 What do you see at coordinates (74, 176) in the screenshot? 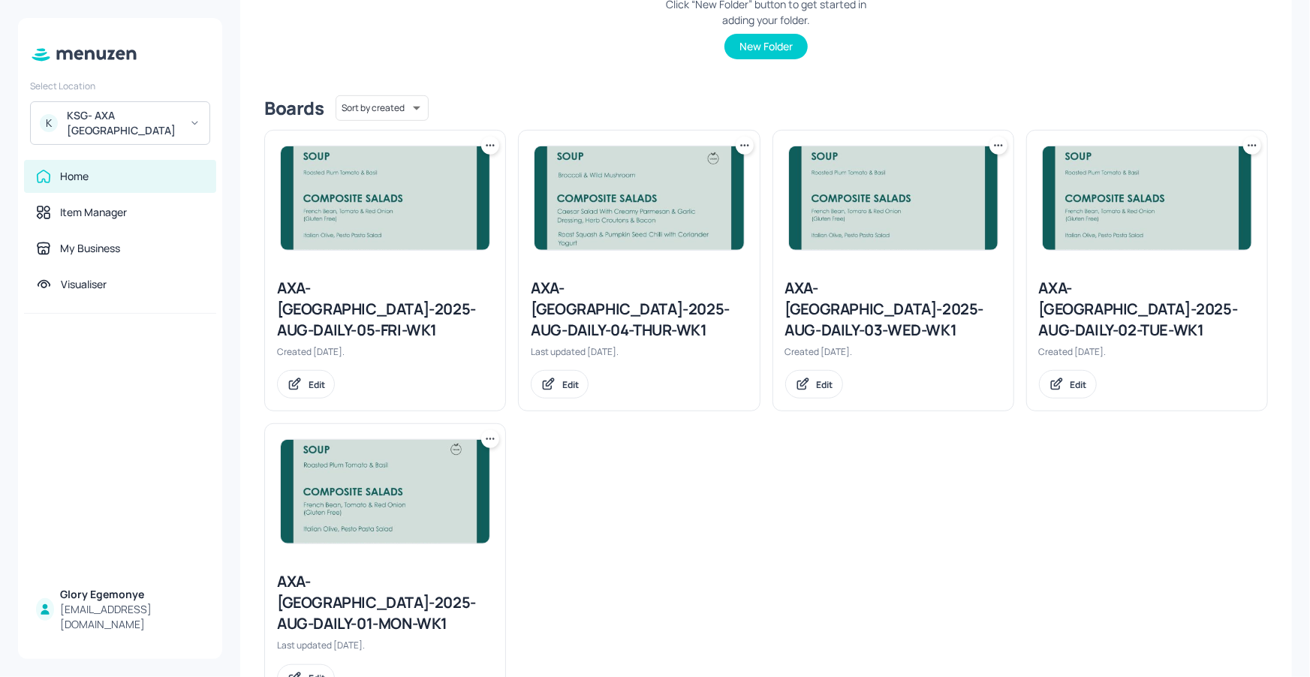
I see `div: Home` at bounding box center [74, 176].